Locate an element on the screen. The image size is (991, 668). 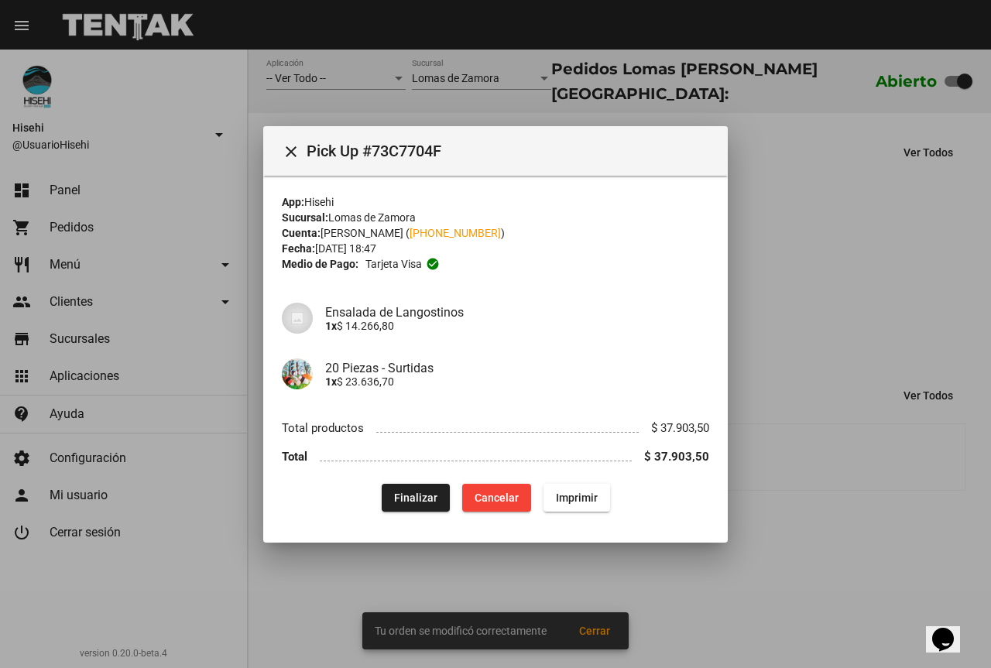
strong: Sucursal: is located at coordinates (305, 218).